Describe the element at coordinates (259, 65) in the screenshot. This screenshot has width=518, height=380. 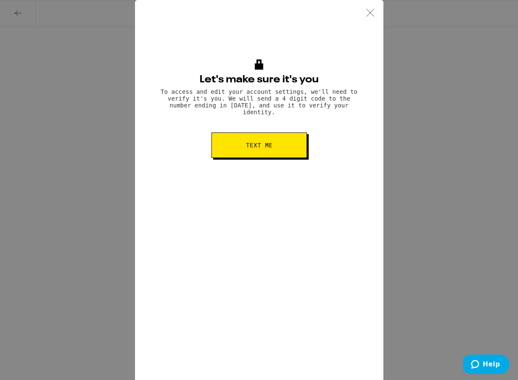
I see `img: lock` at that location.